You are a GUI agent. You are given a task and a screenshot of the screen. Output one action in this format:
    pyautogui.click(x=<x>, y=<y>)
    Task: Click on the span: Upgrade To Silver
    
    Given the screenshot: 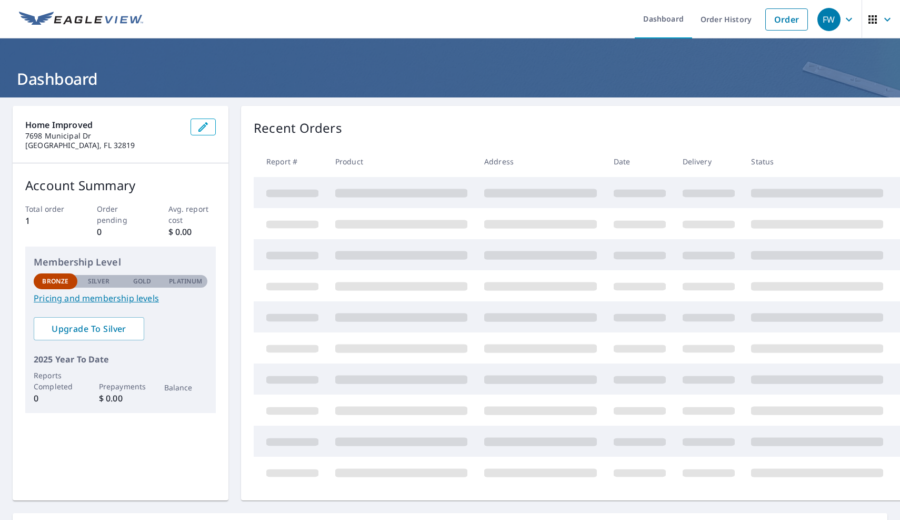 What is the action you would take?
    pyautogui.click(x=89, y=329)
    